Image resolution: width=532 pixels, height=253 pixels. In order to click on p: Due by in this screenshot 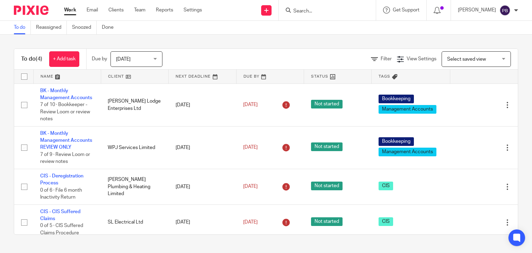, I will do `click(99, 59)`.